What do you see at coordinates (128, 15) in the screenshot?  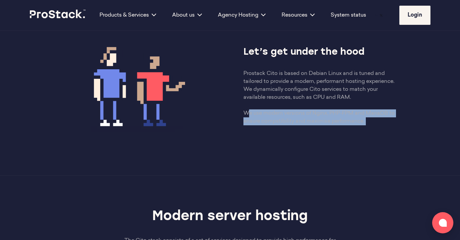 I see `div: Products & Services` at bounding box center [128, 15].